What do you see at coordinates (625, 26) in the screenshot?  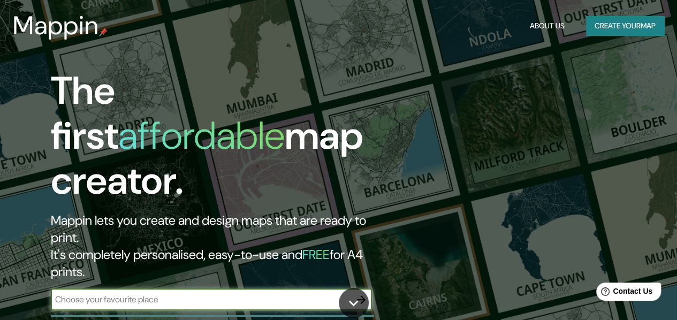 I see `button: Create yourmap` at bounding box center [625, 26].